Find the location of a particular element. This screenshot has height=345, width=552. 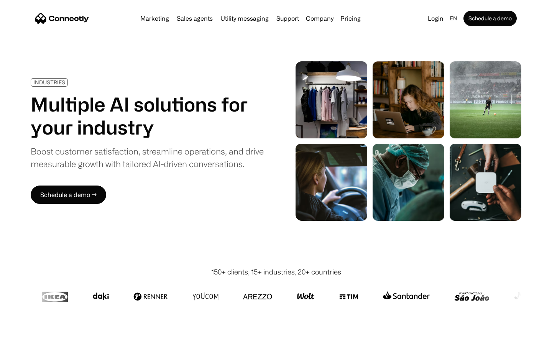

a: Schedule a demo → is located at coordinates (68, 195).